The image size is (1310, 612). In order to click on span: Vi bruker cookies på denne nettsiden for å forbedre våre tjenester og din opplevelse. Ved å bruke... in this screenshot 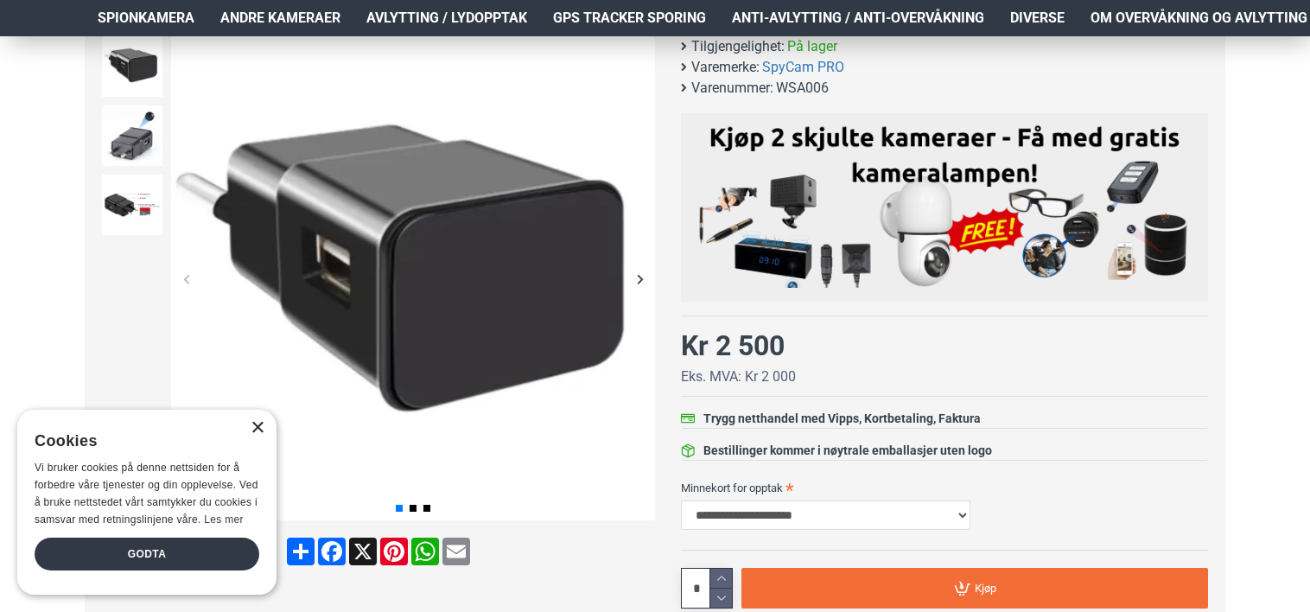, I will do `click(146, 492)`.